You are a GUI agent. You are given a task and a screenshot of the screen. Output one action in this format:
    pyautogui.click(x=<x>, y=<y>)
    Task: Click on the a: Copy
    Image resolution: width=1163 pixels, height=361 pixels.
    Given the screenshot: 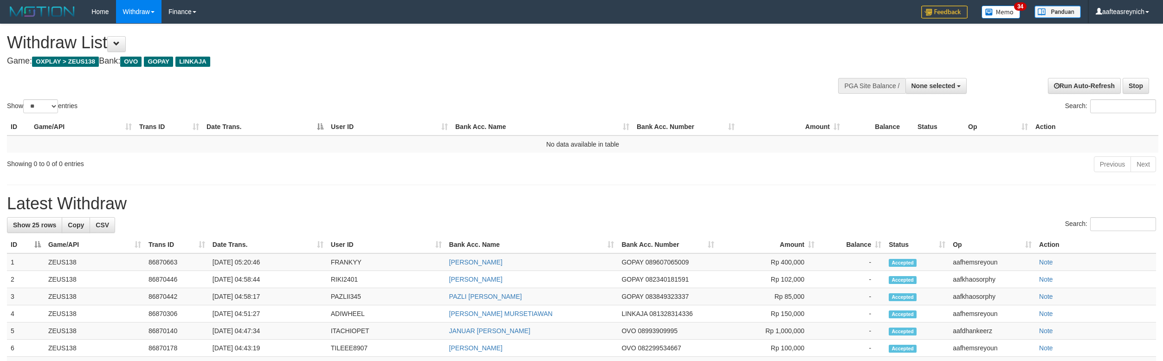 What is the action you would take?
    pyautogui.click(x=76, y=225)
    